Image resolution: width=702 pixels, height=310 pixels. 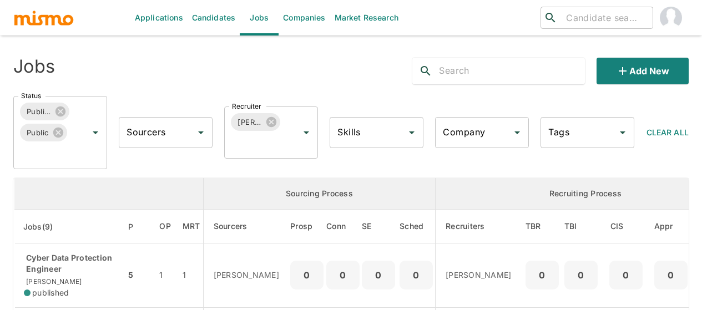 What do you see at coordinates (671, 18) in the screenshot?
I see `img: Maia Reyes` at bounding box center [671, 18].